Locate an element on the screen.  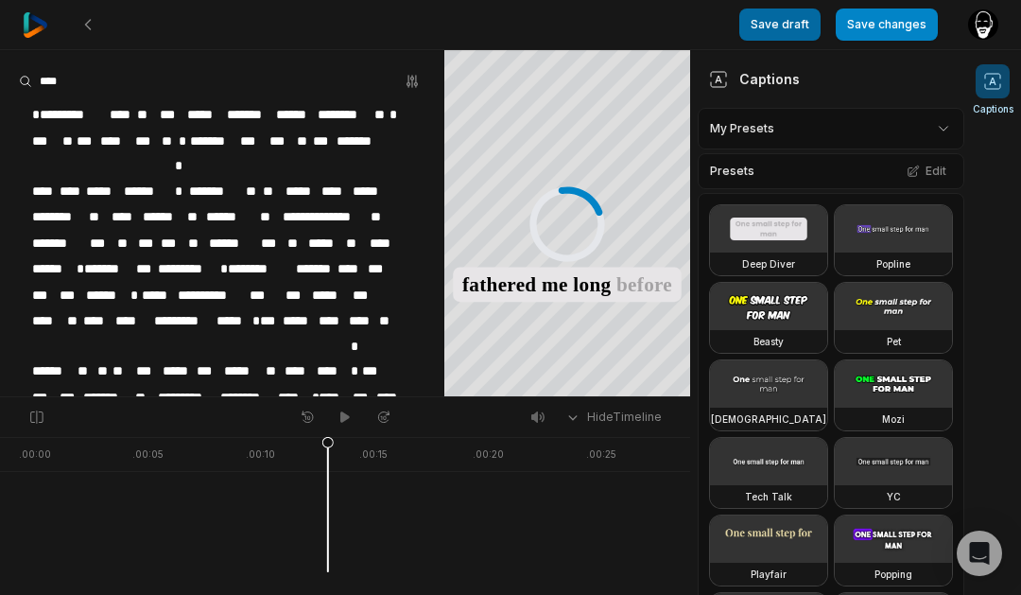
div: Open Intercom Messenger is located at coordinates (980, 553).